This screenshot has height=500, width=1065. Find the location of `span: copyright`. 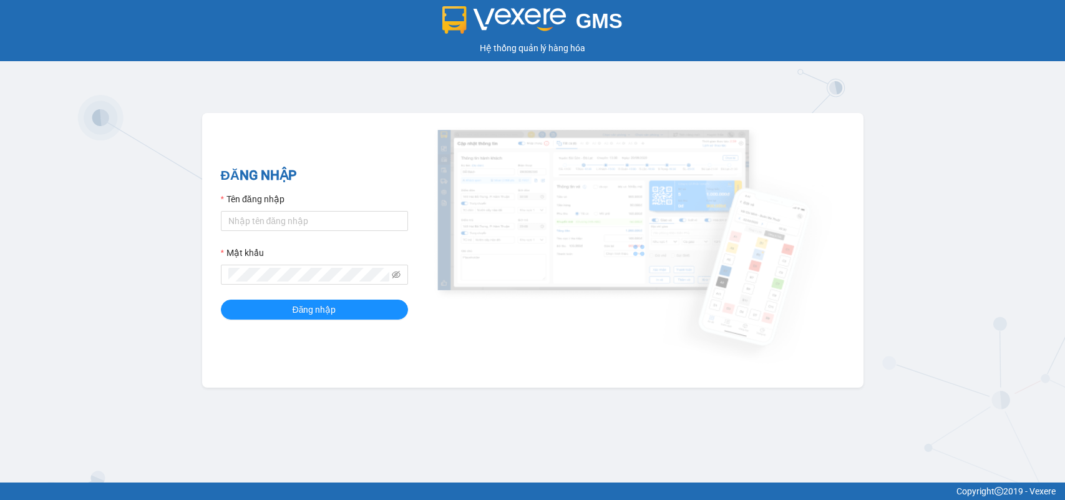

span: copyright is located at coordinates (999, 491).